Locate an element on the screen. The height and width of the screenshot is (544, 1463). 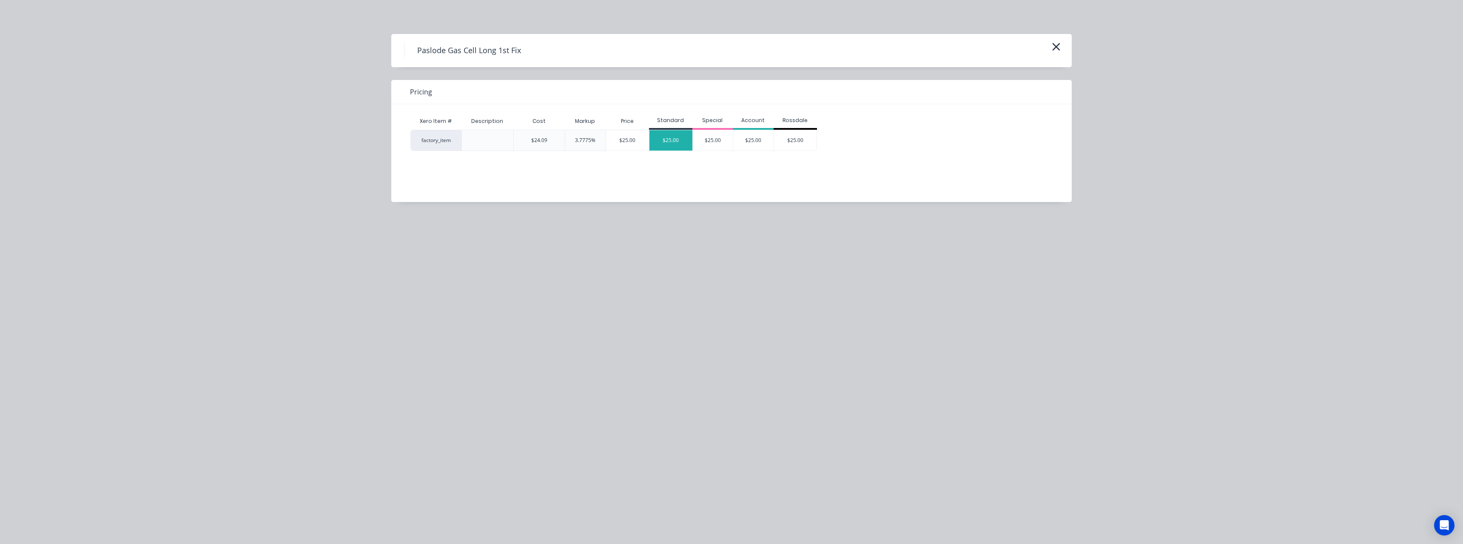
div: Special is located at coordinates (713, 120).